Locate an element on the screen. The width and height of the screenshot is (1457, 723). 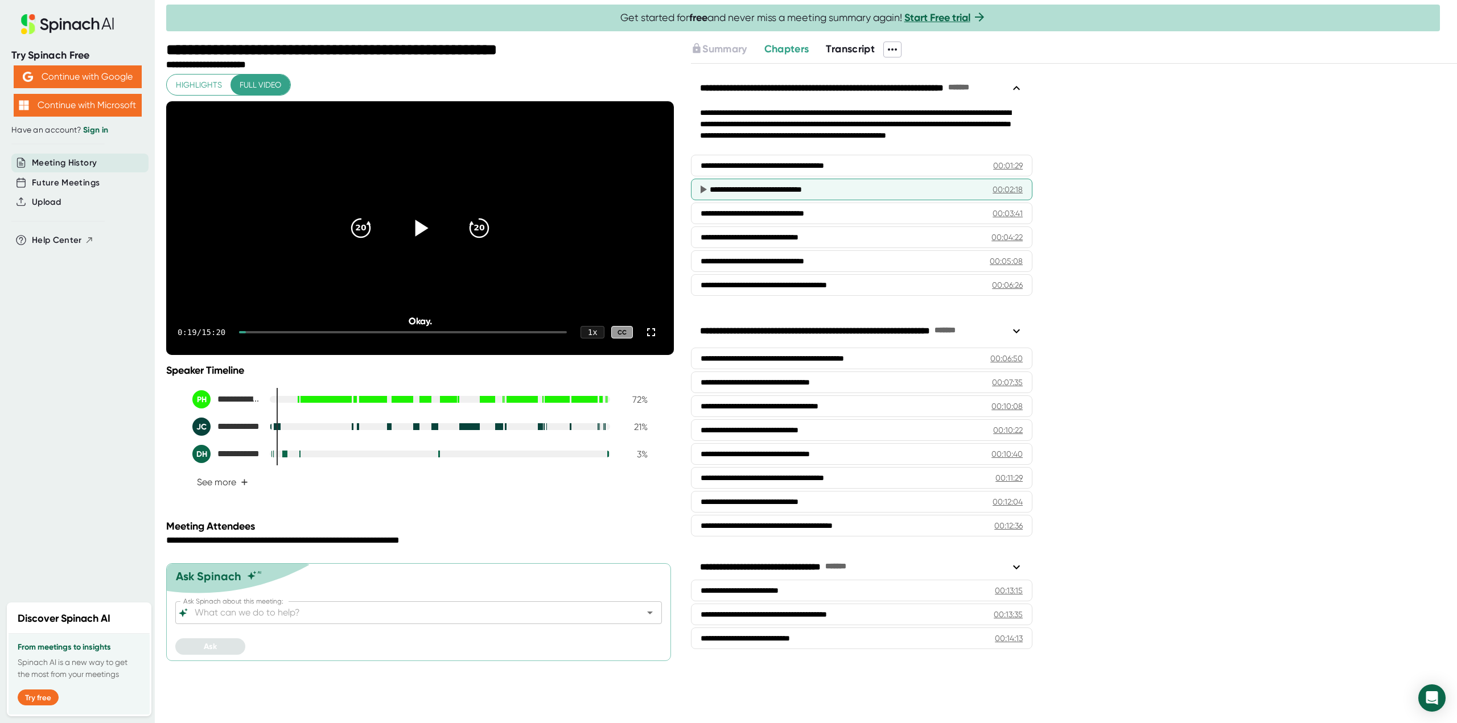
button: Upload is located at coordinates (46, 202).